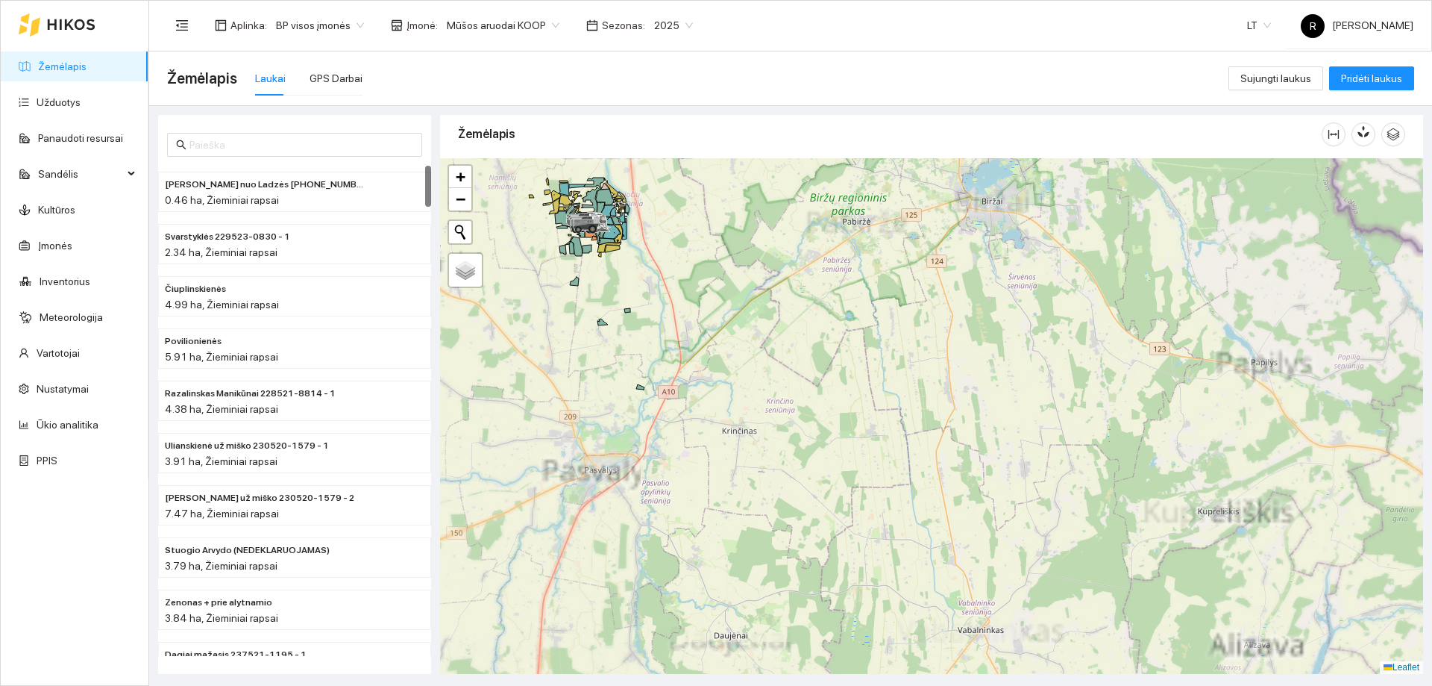 Image resolution: width=1432 pixels, height=686 pixels. What do you see at coordinates (422, 25) in the screenshot?
I see `span: Įmonė :` at bounding box center [422, 25].